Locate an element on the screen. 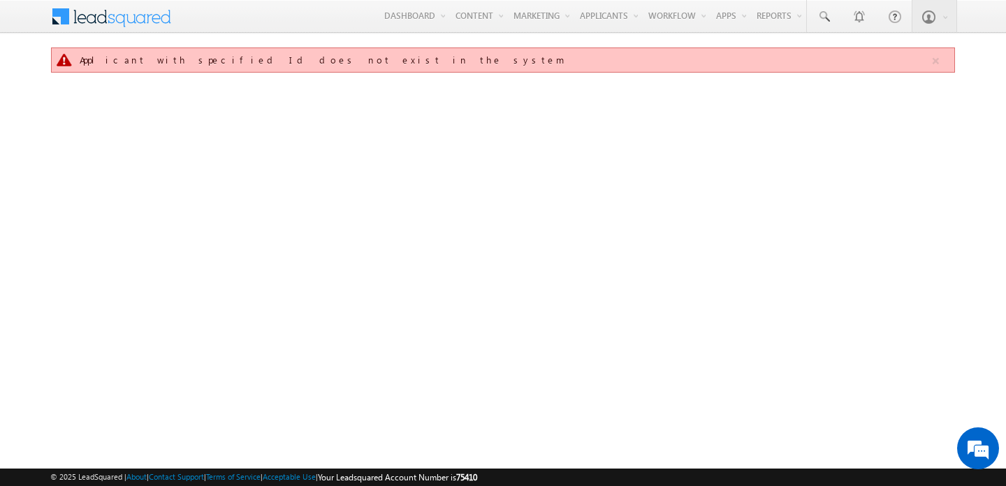  span: © 2025 LeadSquared | | | | | is located at coordinates (263, 477).